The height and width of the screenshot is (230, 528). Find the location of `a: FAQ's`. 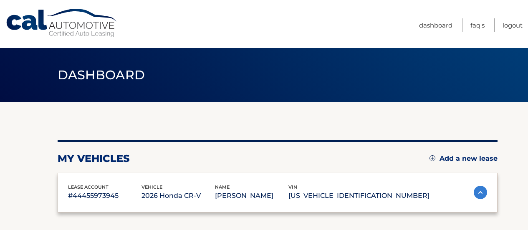

a: FAQ's is located at coordinates (477, 25).